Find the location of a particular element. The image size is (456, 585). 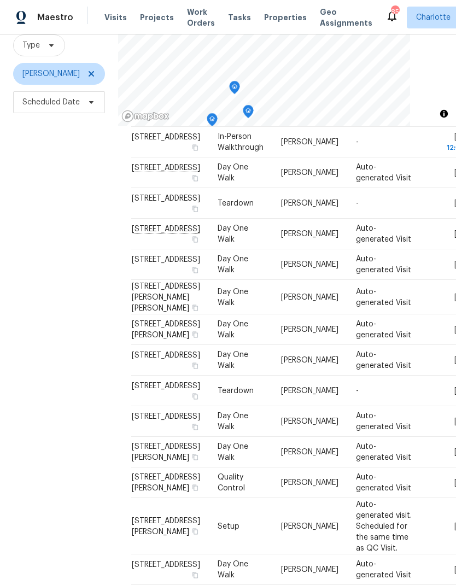

a: Mapbox homepage is located at coordinates (145, 116).